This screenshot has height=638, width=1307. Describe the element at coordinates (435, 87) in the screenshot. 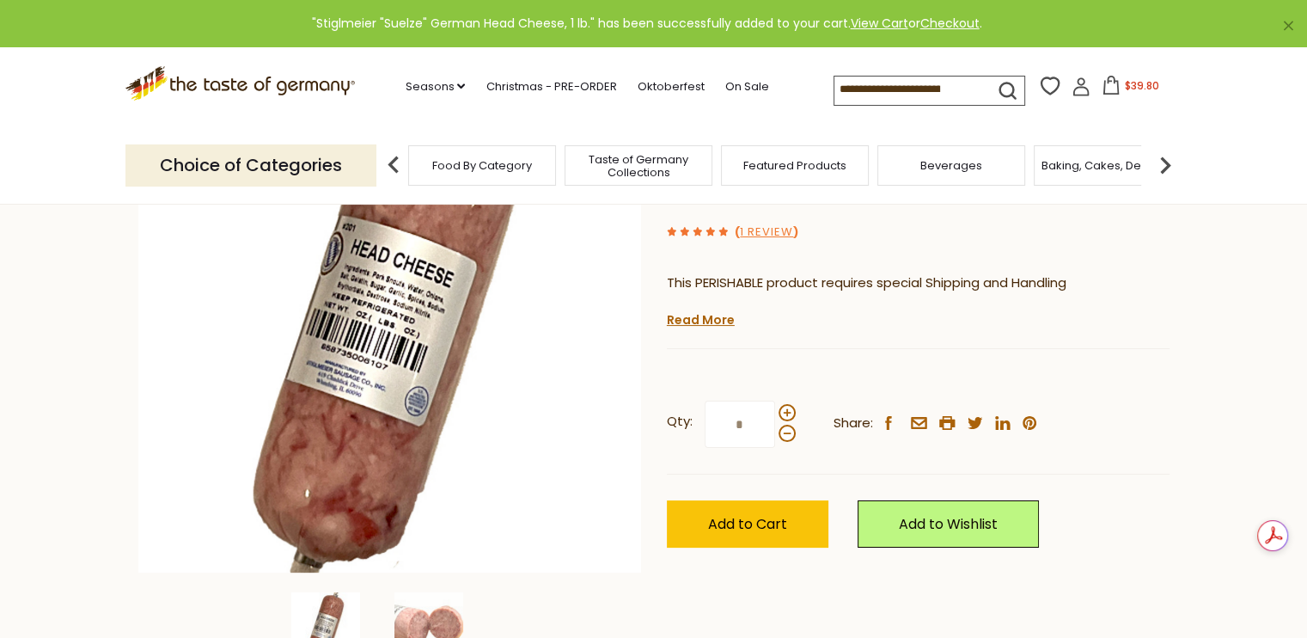

I see `a: Seasons` at that location.